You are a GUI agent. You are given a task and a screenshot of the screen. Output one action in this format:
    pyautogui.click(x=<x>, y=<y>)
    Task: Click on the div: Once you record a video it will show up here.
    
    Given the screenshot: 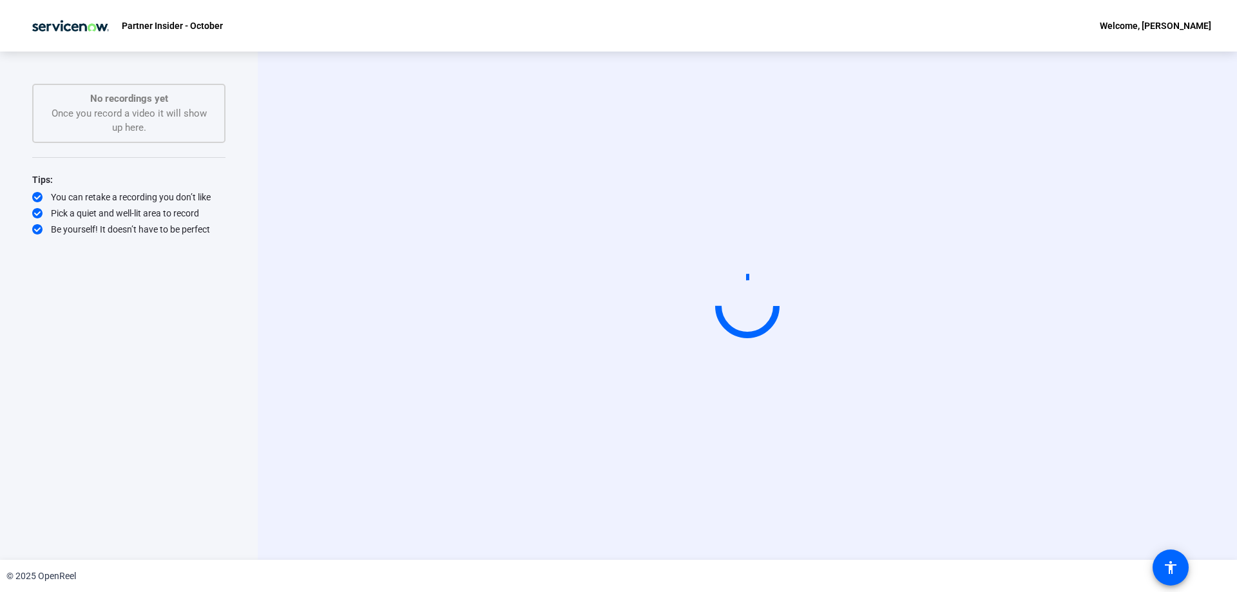 What is the action you would take?
    pyautogui.click(x=129, y=113)
    